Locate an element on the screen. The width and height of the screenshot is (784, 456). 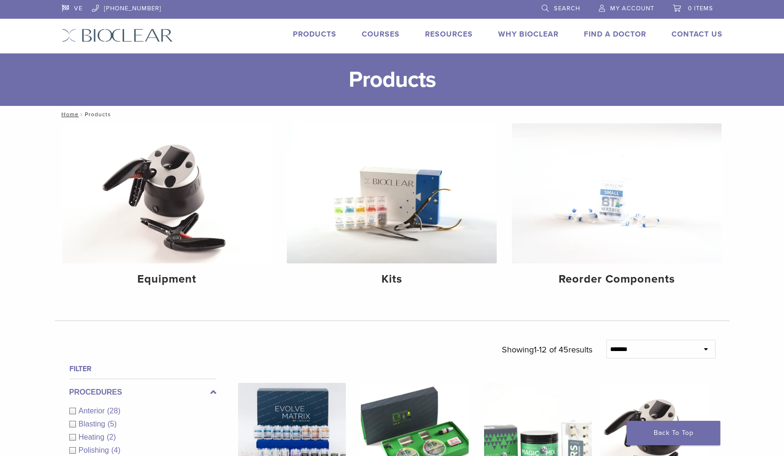
span: Anterior is located at coordinates (93, 411).